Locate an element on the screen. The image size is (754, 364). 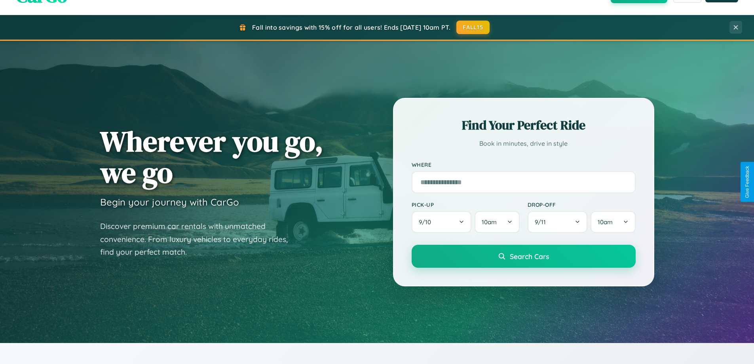
button: 9/11 is located at coordinates (558, 222).